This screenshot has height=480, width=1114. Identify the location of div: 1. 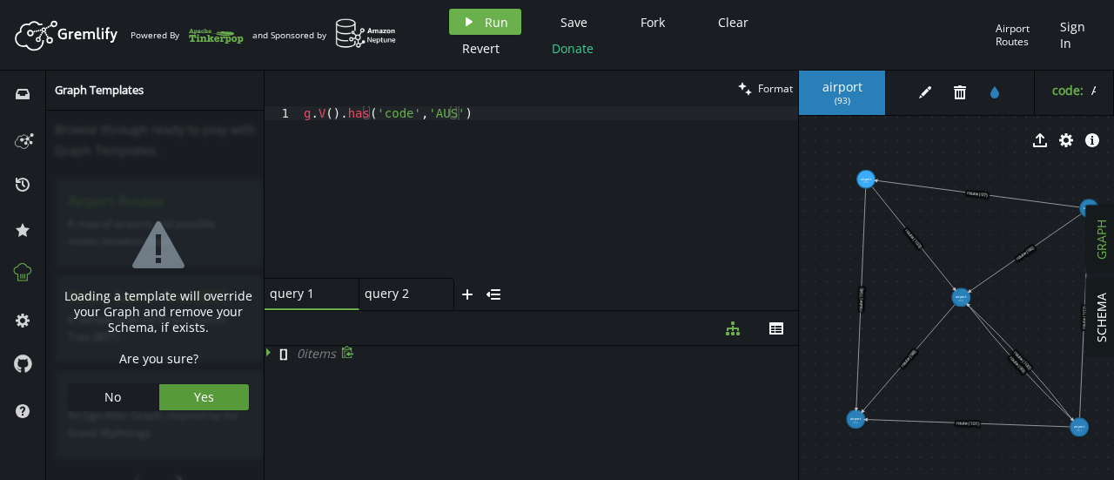
(282, 113).